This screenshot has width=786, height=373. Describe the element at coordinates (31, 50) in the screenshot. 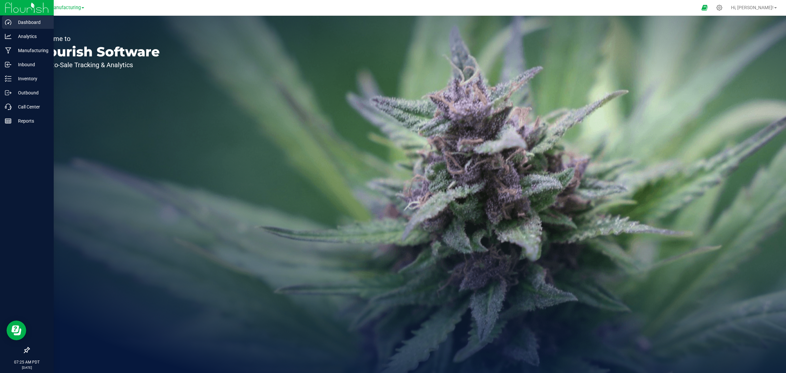

I see `p: Manufacturing` at that location.